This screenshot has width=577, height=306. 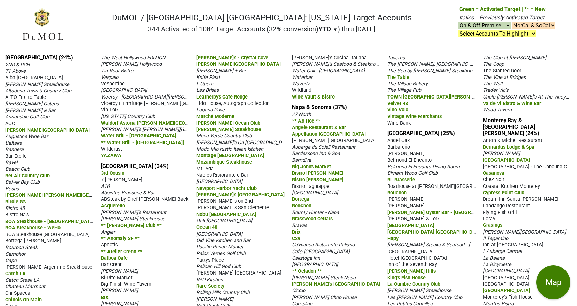 I want to click on span: Wood Tavern, so click(x=498, y=110).